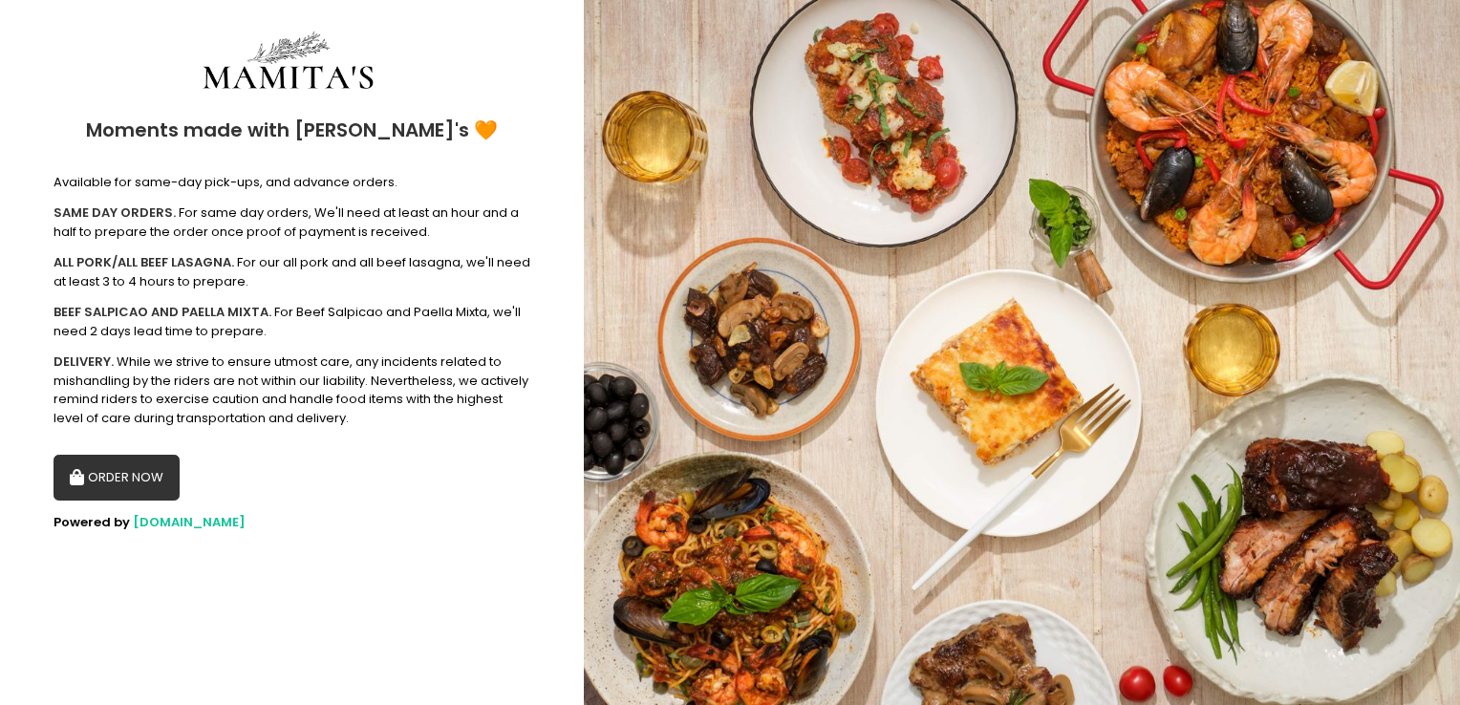  I want to click on b: SAME DAY ORDERS., so click(115, 212).